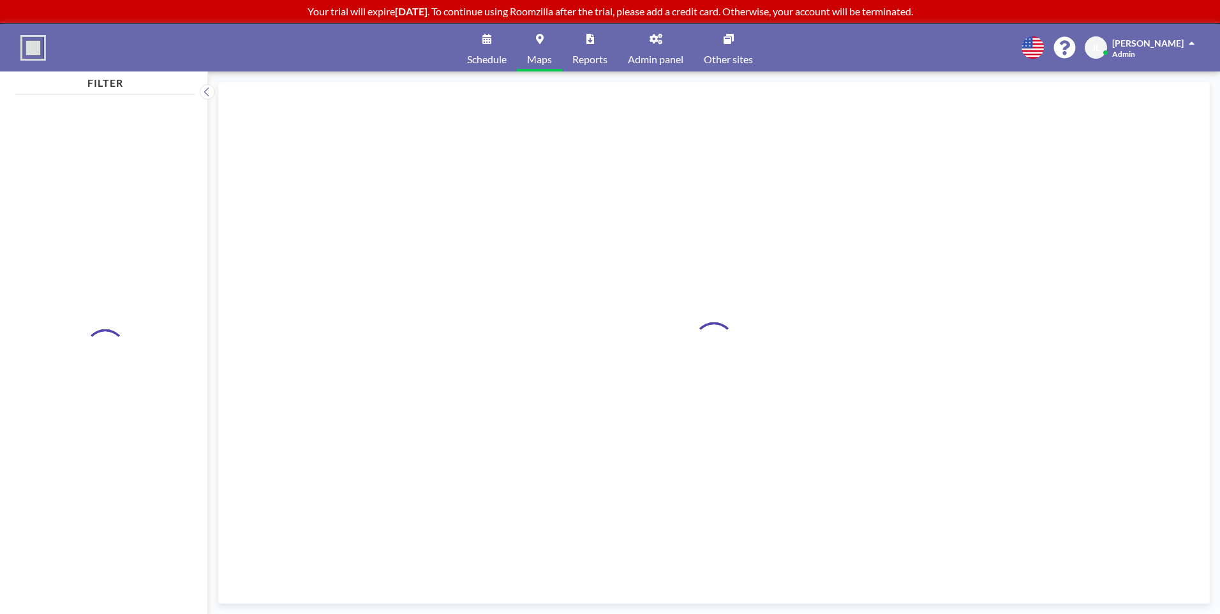 The image size is (1220, 614). Describe the element at coordinates (487, 59) in the screenshot. I see `span: Schedule` at that location.